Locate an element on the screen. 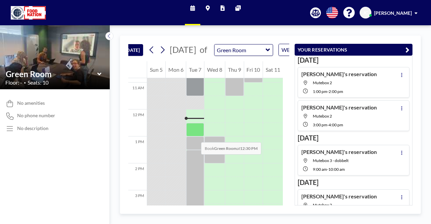 This screenshot has width=431, height=224. span: 1:00 PM is located at coordinates (320, 91).